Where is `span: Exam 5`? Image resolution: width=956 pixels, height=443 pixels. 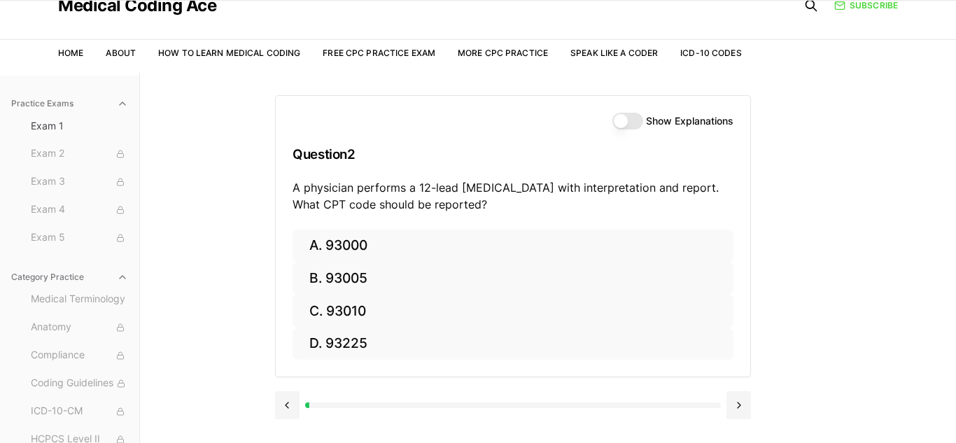 span: Exam 5 is located at coordinates (79, 238).